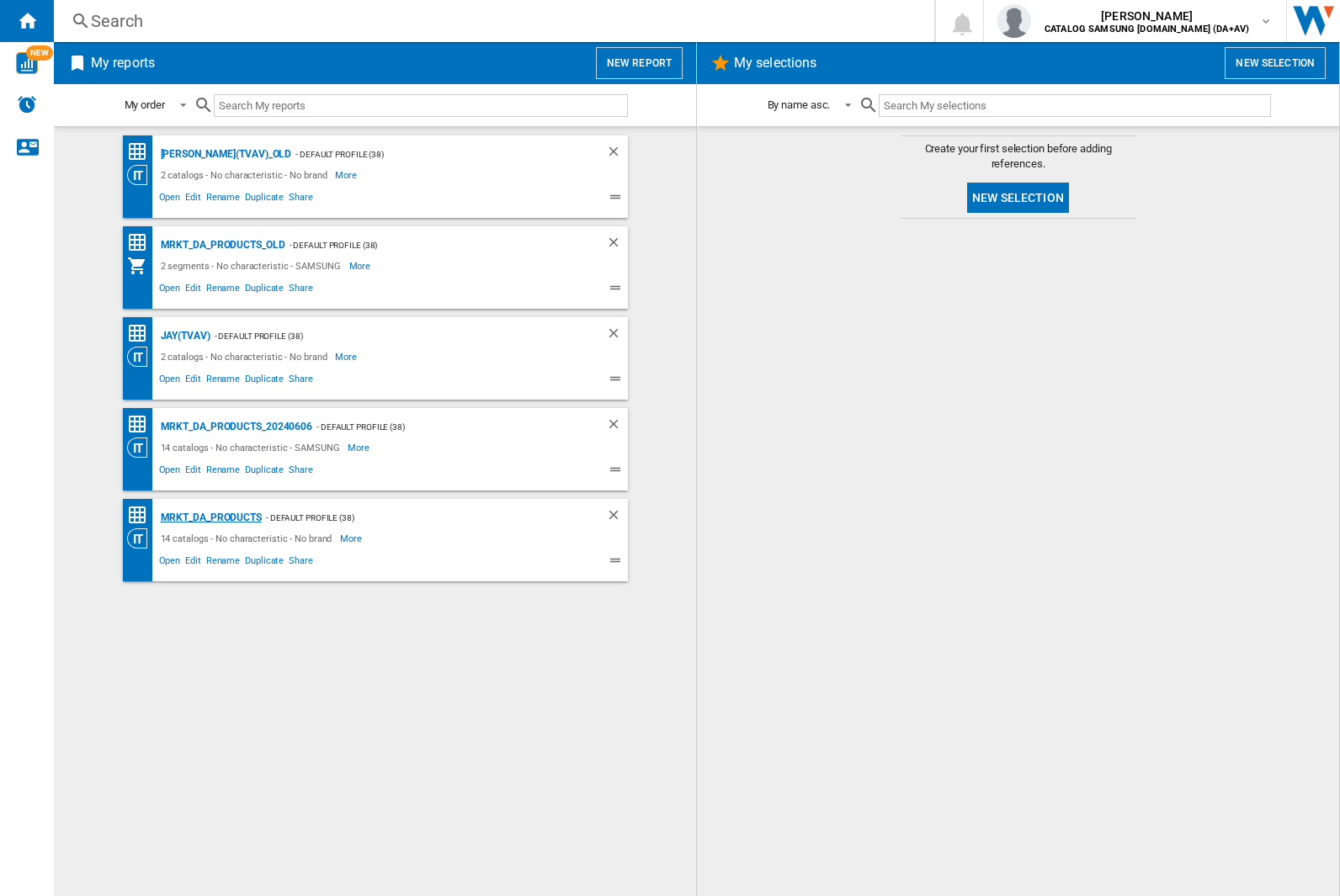  I want to click on input: Search My selections, so click(1074, 105).